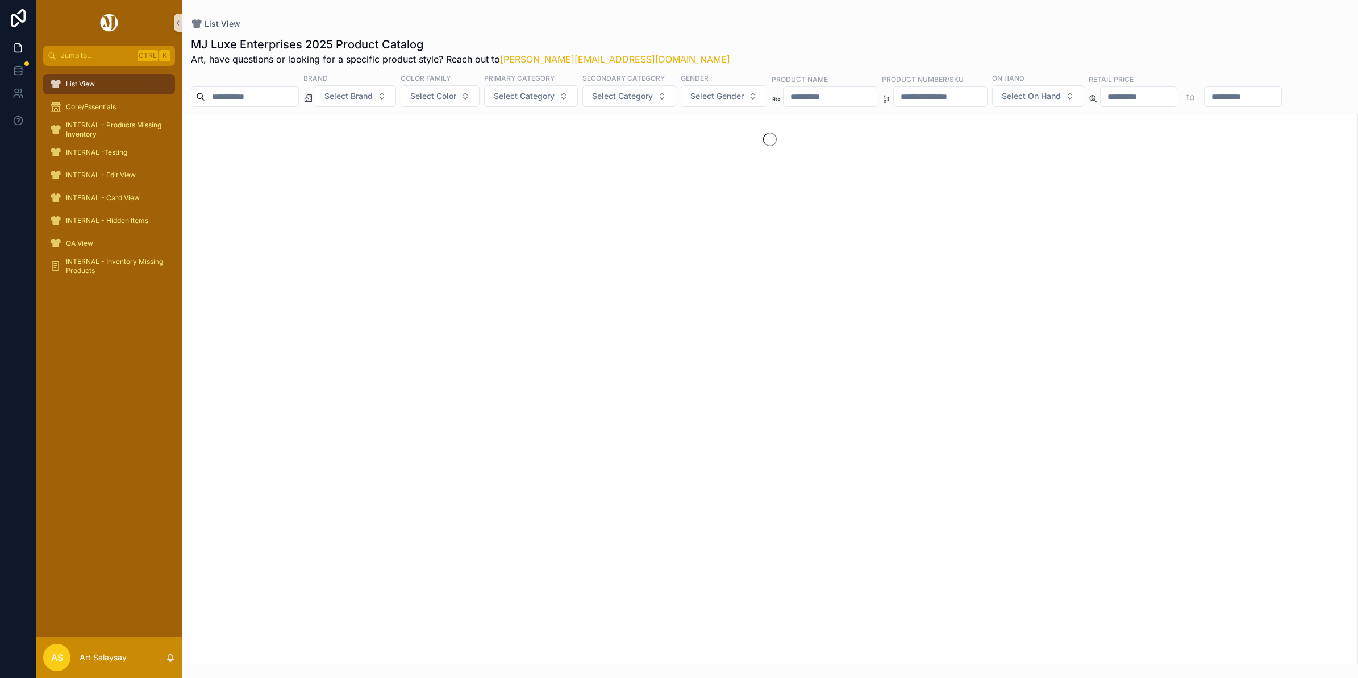  What do you see at coordinates (1191, 97) in the screenshot?
I see `p: to` at bounding box center [1191, 97].